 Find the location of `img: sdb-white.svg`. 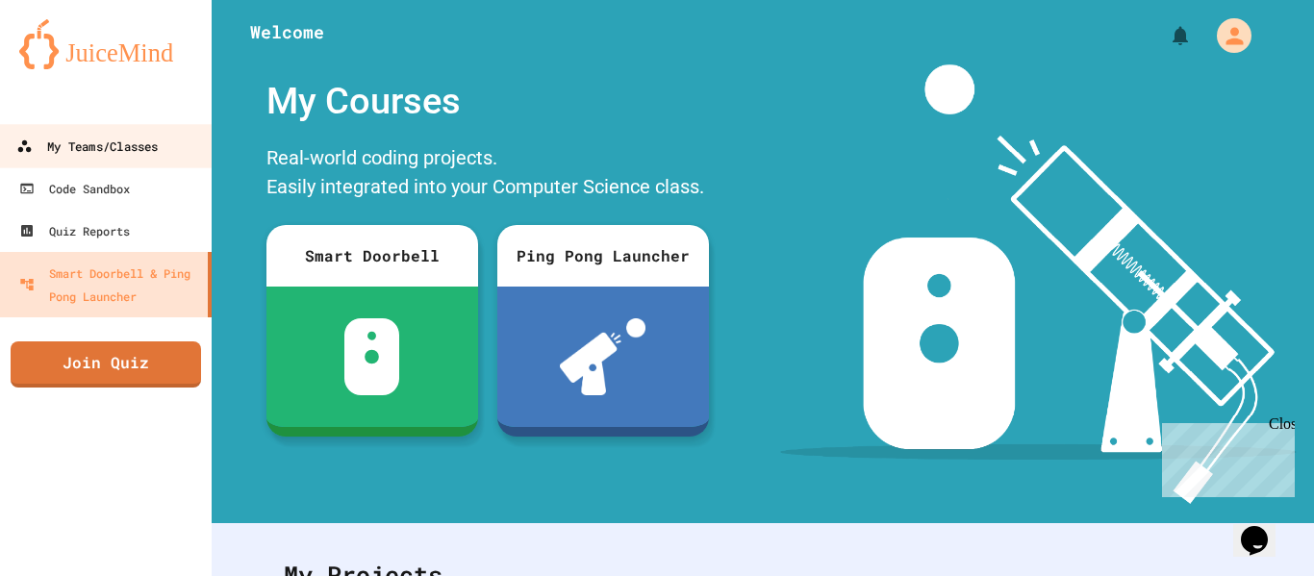

img: sdb-white.svg is located at coordinates (371, 357).